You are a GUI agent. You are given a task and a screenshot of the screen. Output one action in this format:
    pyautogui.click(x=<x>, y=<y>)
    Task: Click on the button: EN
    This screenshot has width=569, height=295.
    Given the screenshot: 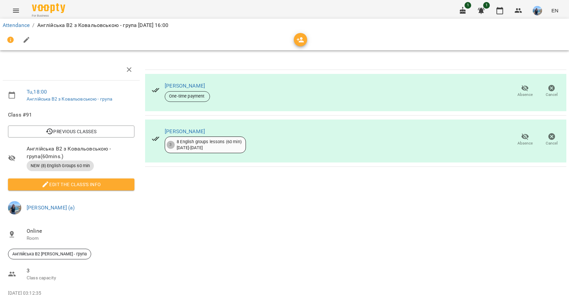 What is the action you would take?
    pyautogui.click(x=555, y=10)
    